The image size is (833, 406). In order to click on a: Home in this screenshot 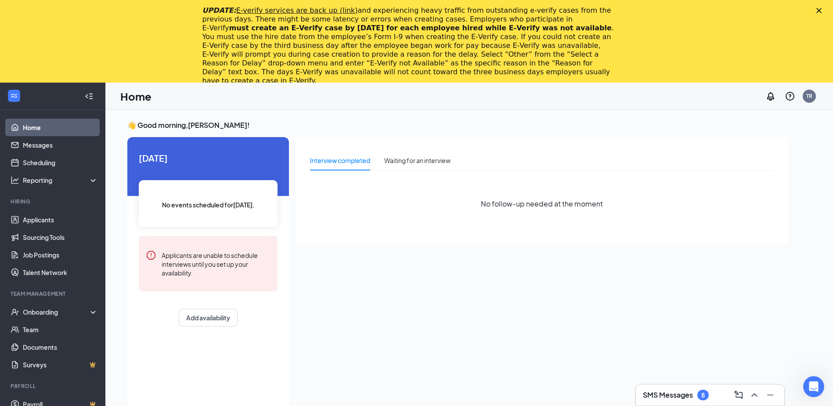, I will do `click(60, 127)`.